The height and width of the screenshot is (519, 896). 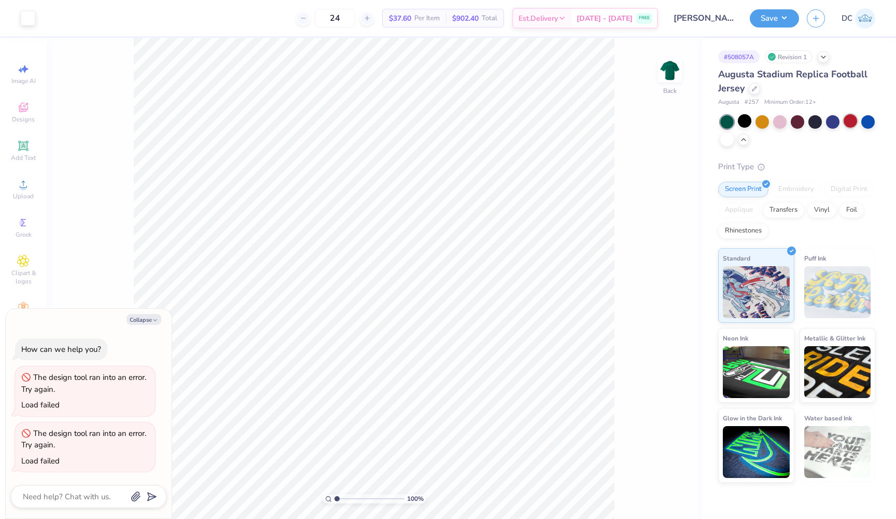 I want to click on a: DC, so click(x=858, y=18).